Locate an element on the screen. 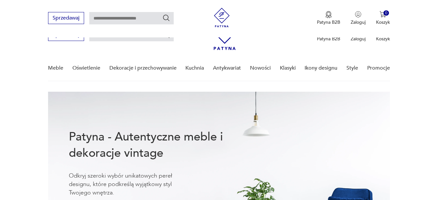 The width and height of the screenshot is (438, 200). div: 0 is located at coordinates (386, 13).